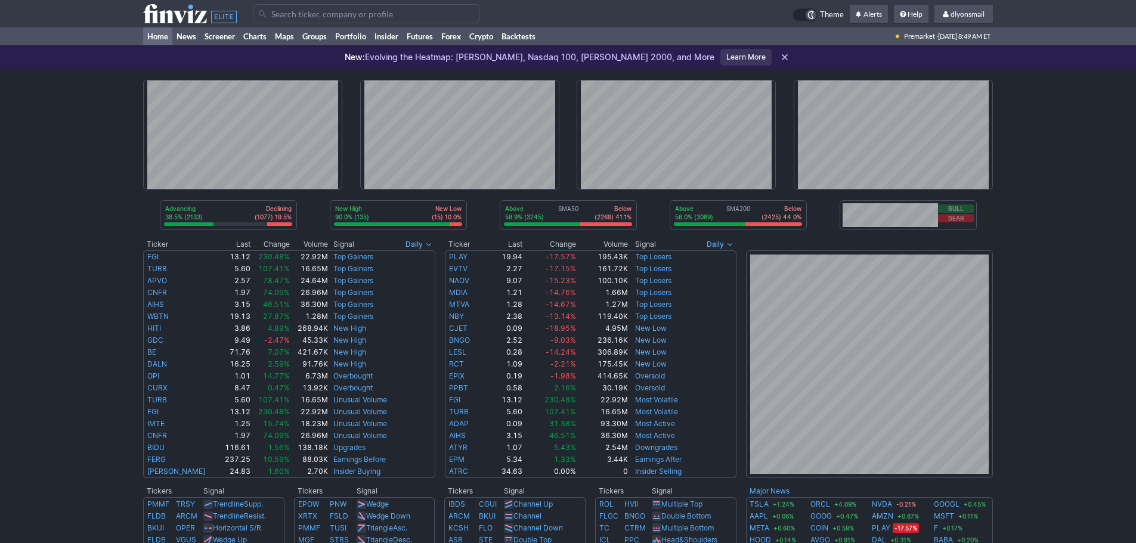 Image resolution: width=1136 pixels, height=543 pixels. I want to click on td: 0.09, so click(504, 329).